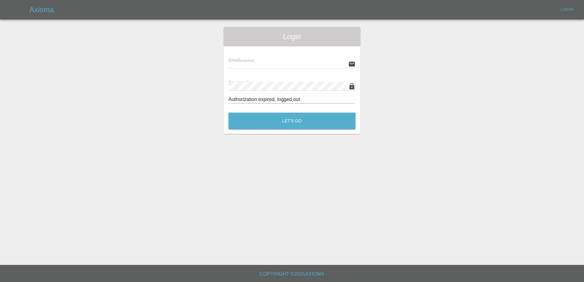 This screenshot has width=584, height=282. Describe the element at coordinates (42, 10) in the screenshot. I see `h5: Axioma` at that location.